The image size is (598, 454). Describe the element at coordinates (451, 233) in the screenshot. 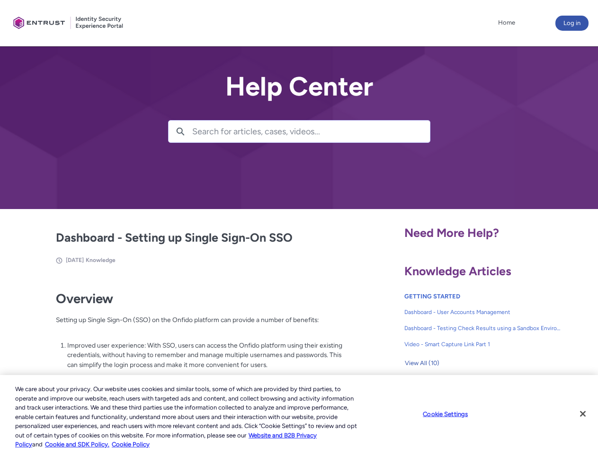

I see `span: Need More Help?` at that location.